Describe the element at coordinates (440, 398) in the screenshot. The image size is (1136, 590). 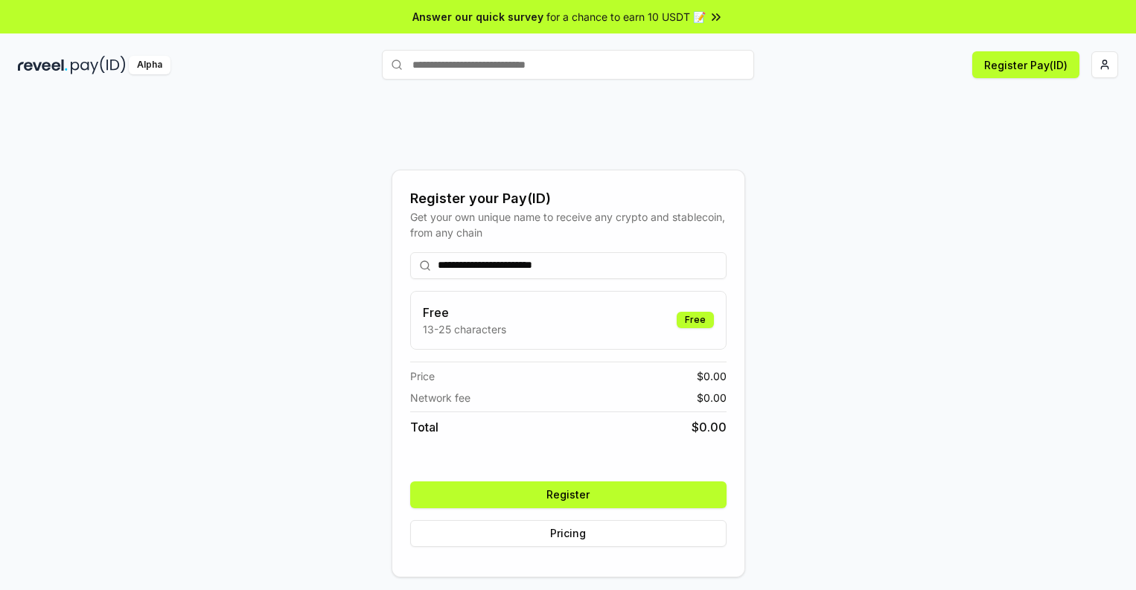
I see `span: Network fee` at that location.